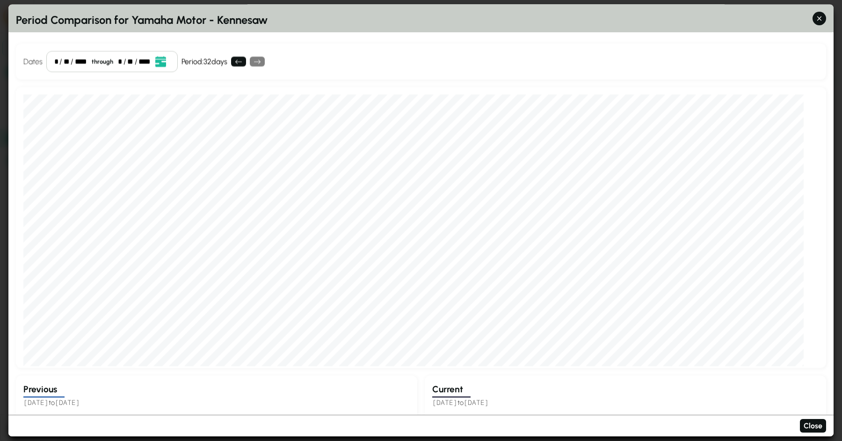 The image size is (842, 441). Describe the element at coordinates (160, 61) in the screenshot. I see `button: Open date picker` at that location.